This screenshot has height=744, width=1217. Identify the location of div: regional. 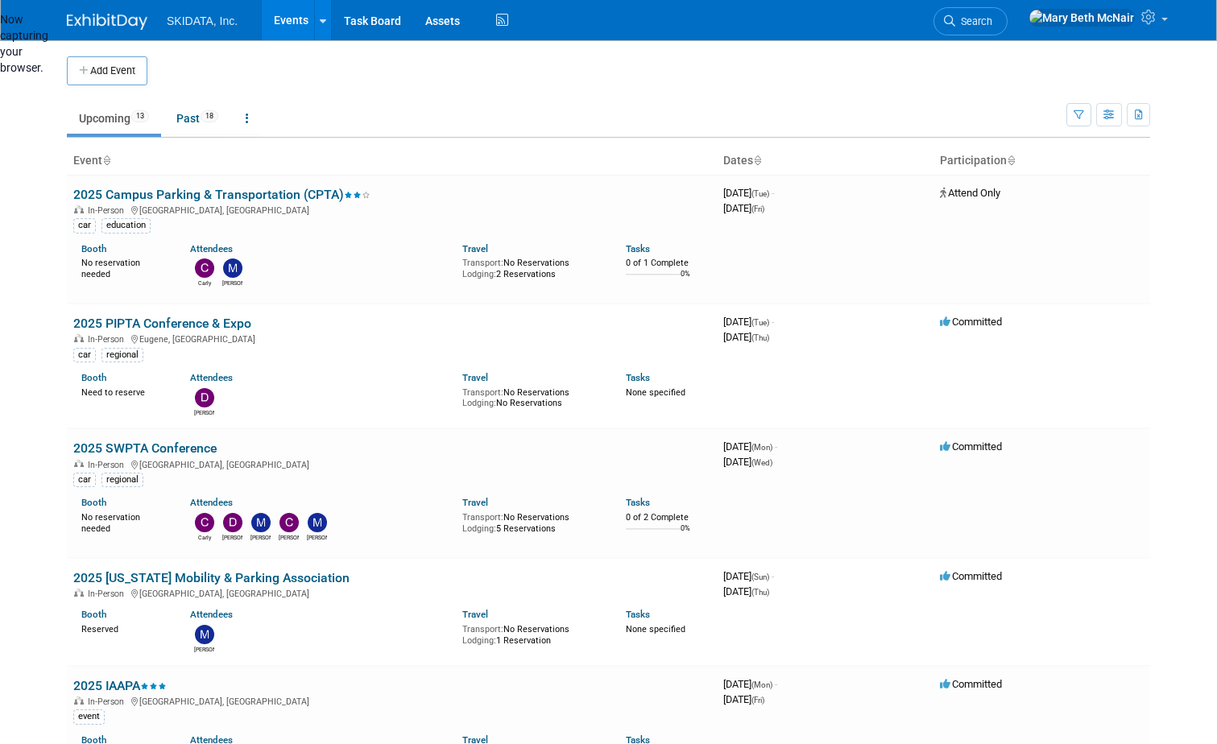
(122, 355).